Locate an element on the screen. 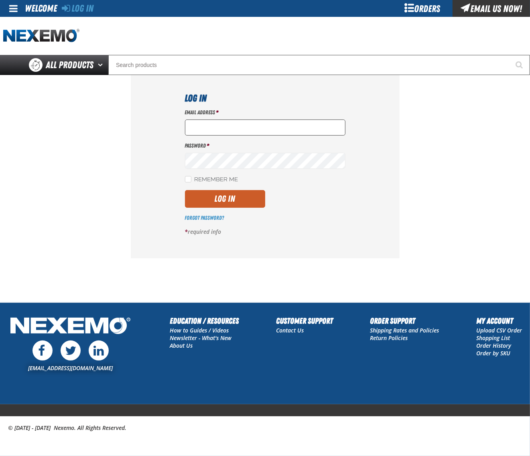  h2: Order Support is located at coordinates (405, 321).